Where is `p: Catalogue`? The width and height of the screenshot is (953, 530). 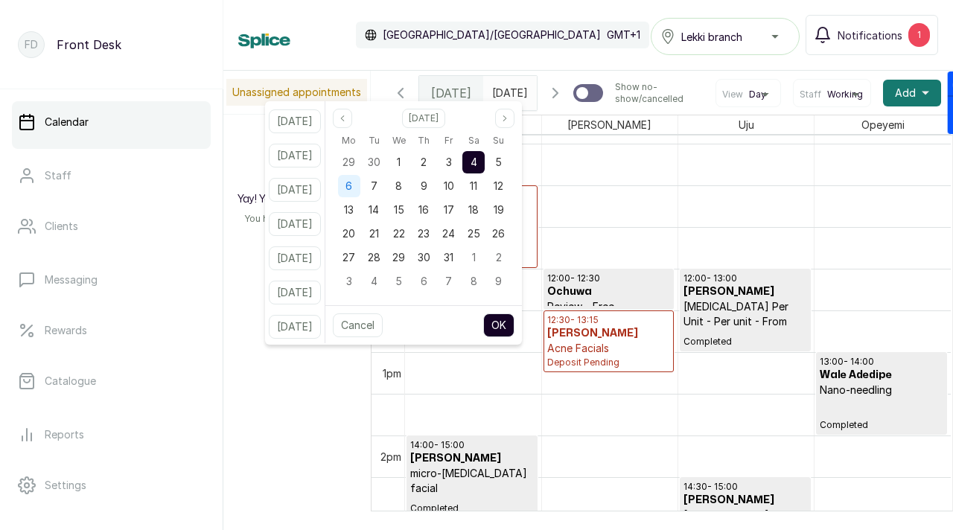 p: Catalogue is located at coordinates (70, 381).